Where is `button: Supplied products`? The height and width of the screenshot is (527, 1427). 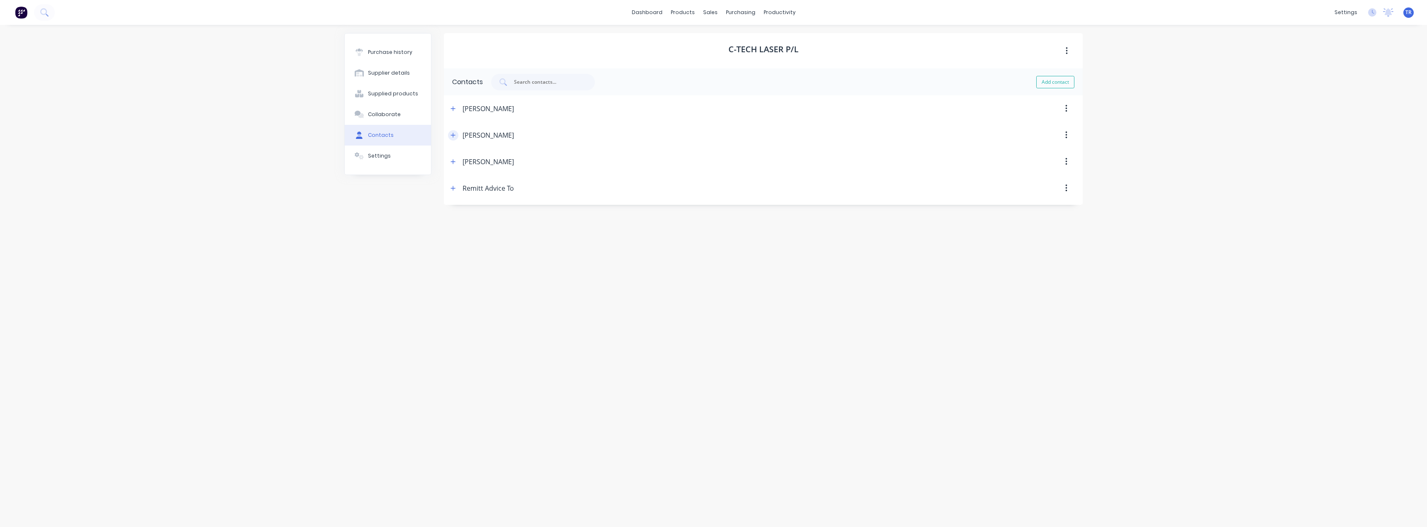 button: Supplied products is located at coordinates (388, 94).